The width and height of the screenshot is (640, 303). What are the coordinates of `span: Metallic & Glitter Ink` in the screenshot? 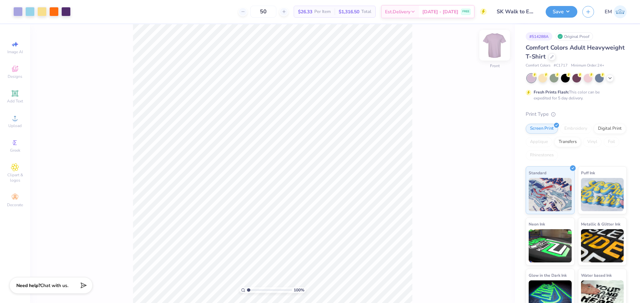 It's located at (600, 224).